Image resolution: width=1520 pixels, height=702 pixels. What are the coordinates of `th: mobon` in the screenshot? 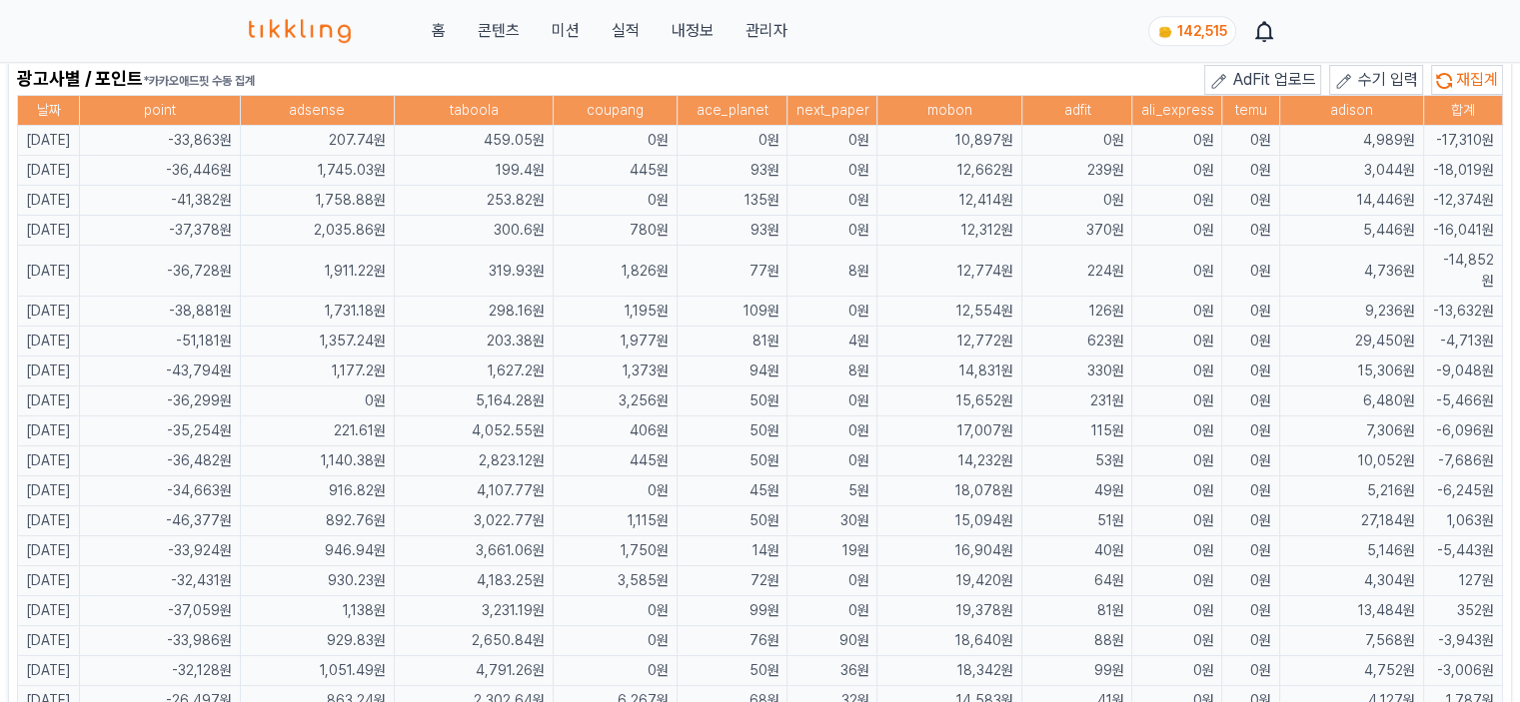 It's located at (949, 111).